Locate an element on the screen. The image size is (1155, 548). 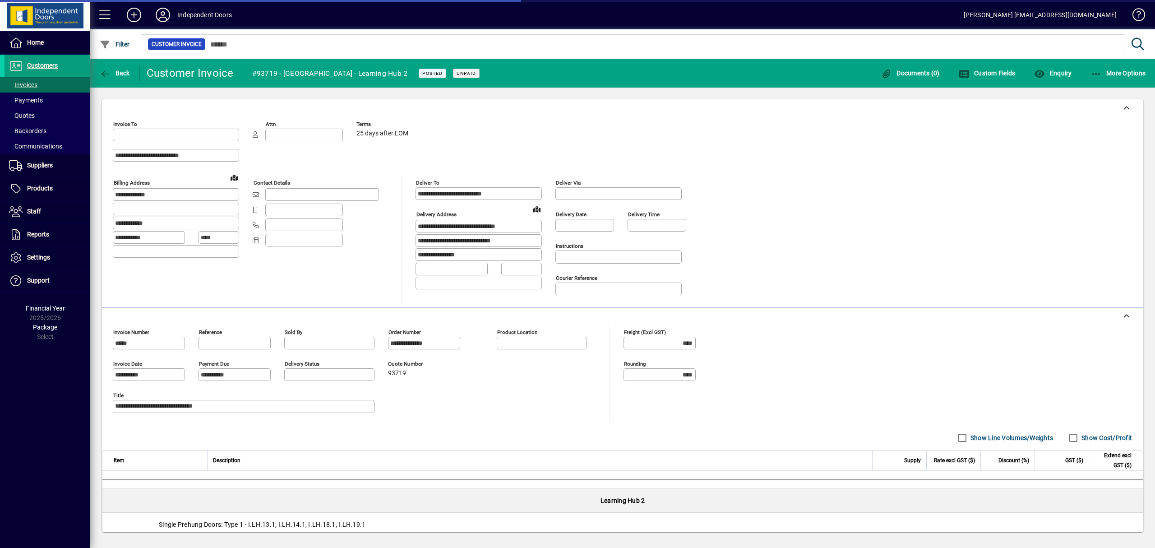
mat-label: Courier Reference is located at coordinates (577, 278).